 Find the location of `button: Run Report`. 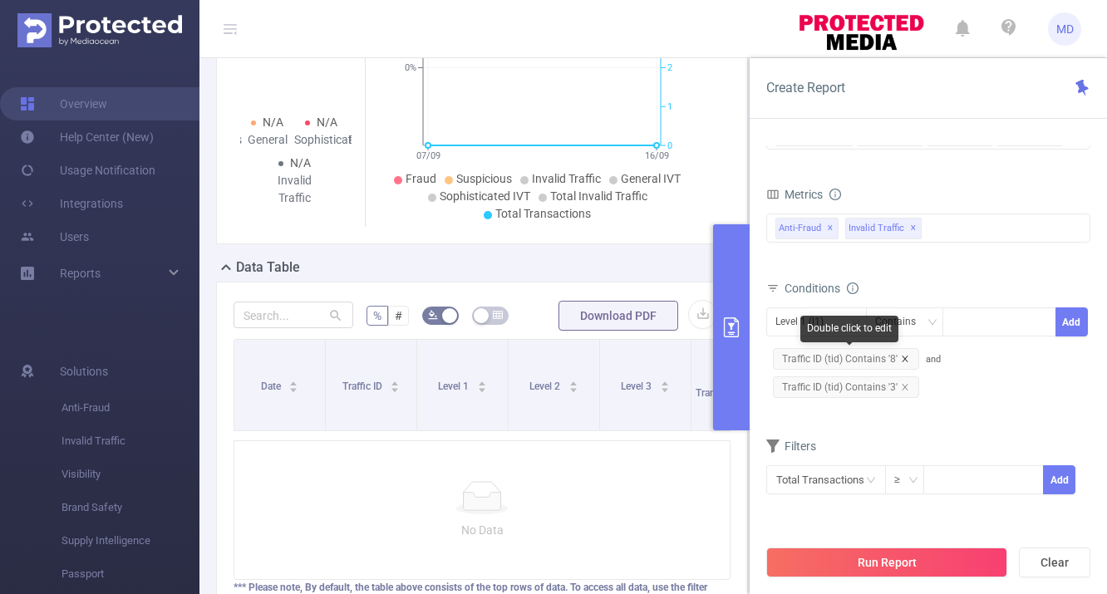

button: Run Report is located at coordinates (887, 563).